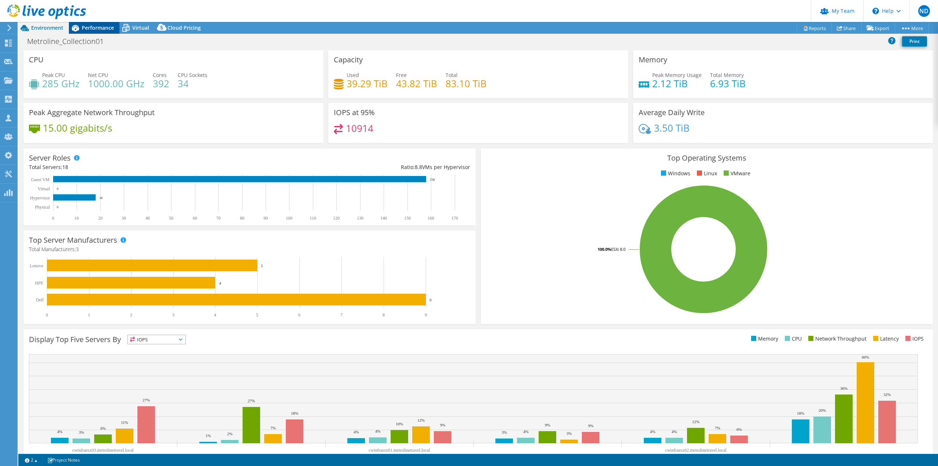 The image size is (938, 466). Describe the element at coordinates (299, 315) in the screenshot. I see `text: 6` at that location.